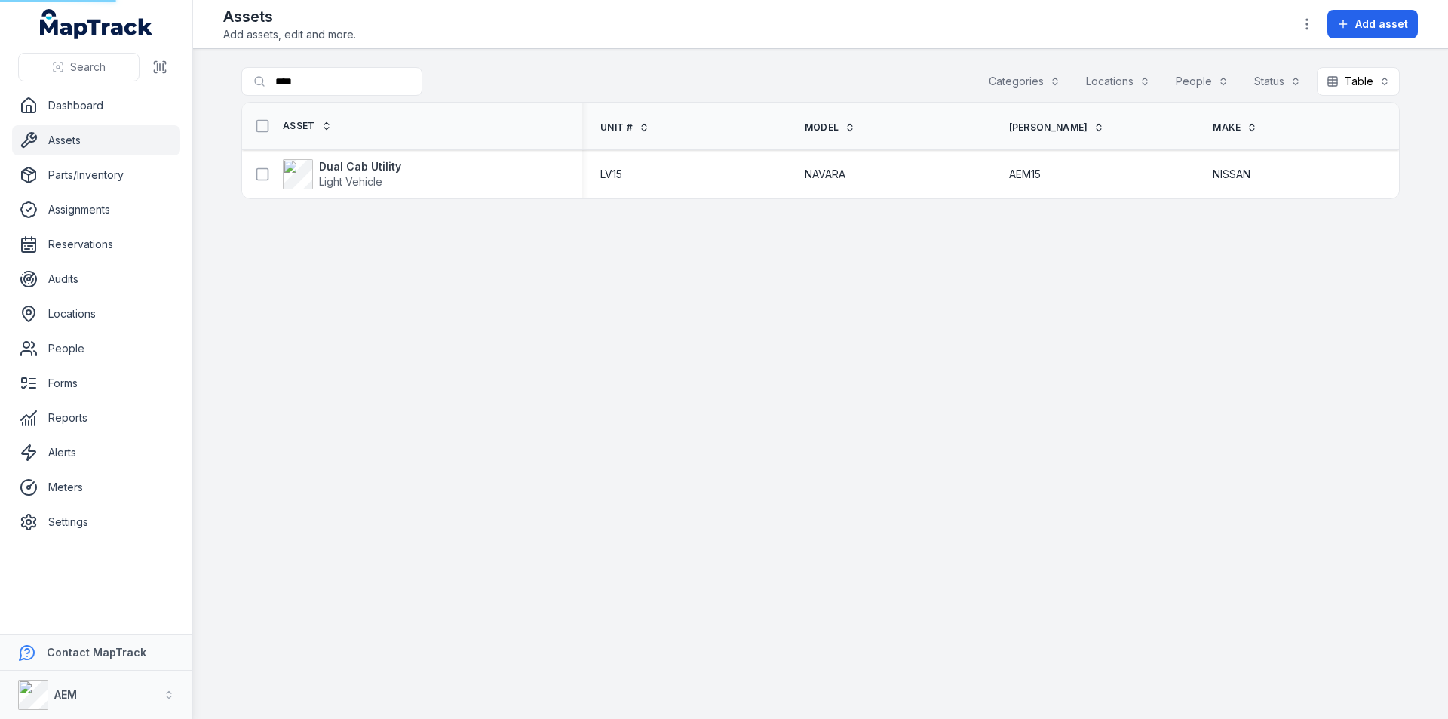 This screenshot has height=719, width=1448. Describe the element at coordinates (351, 181) in the screenshot. I see `span: Light Vehicle` at that location.